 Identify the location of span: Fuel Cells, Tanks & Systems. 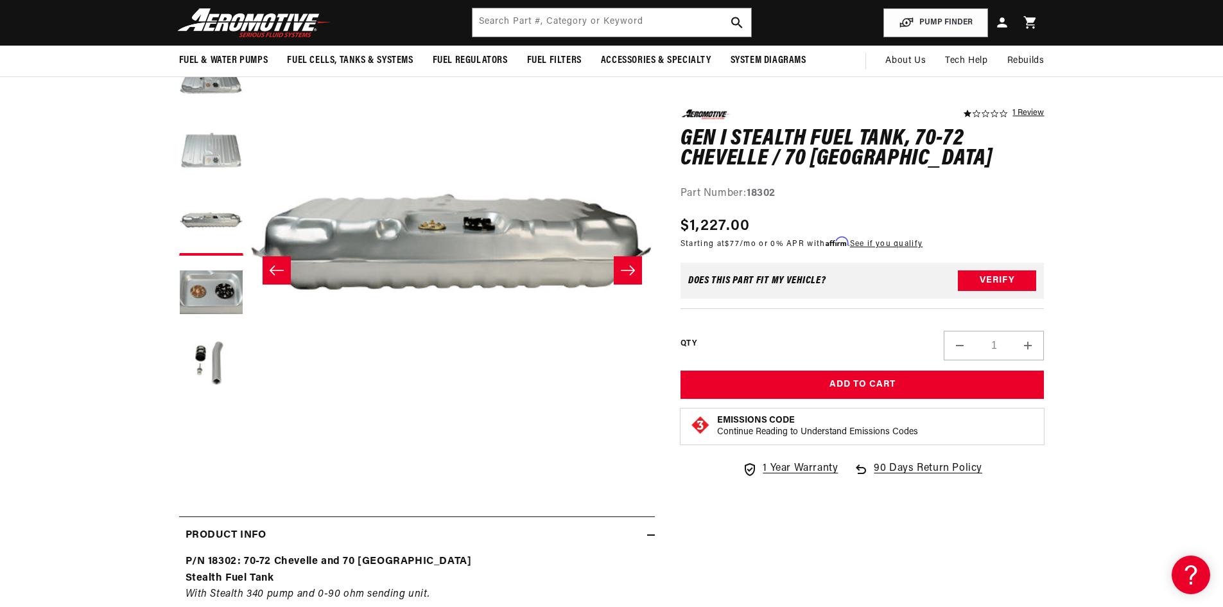
(350, 60).